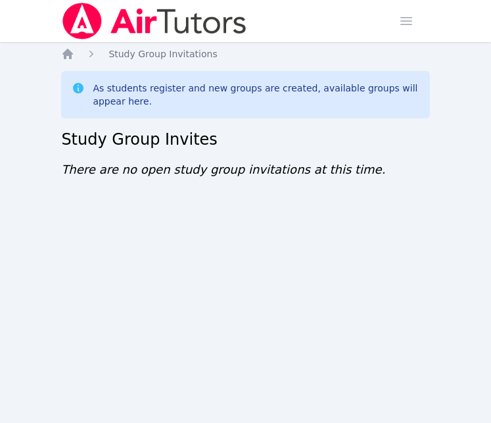 Image resolution: width=491 pixels, height=423 pixels. Describe the element at coordinates (162, 54) in the screenshot. I see `span: Study Group Invitations` at that location.